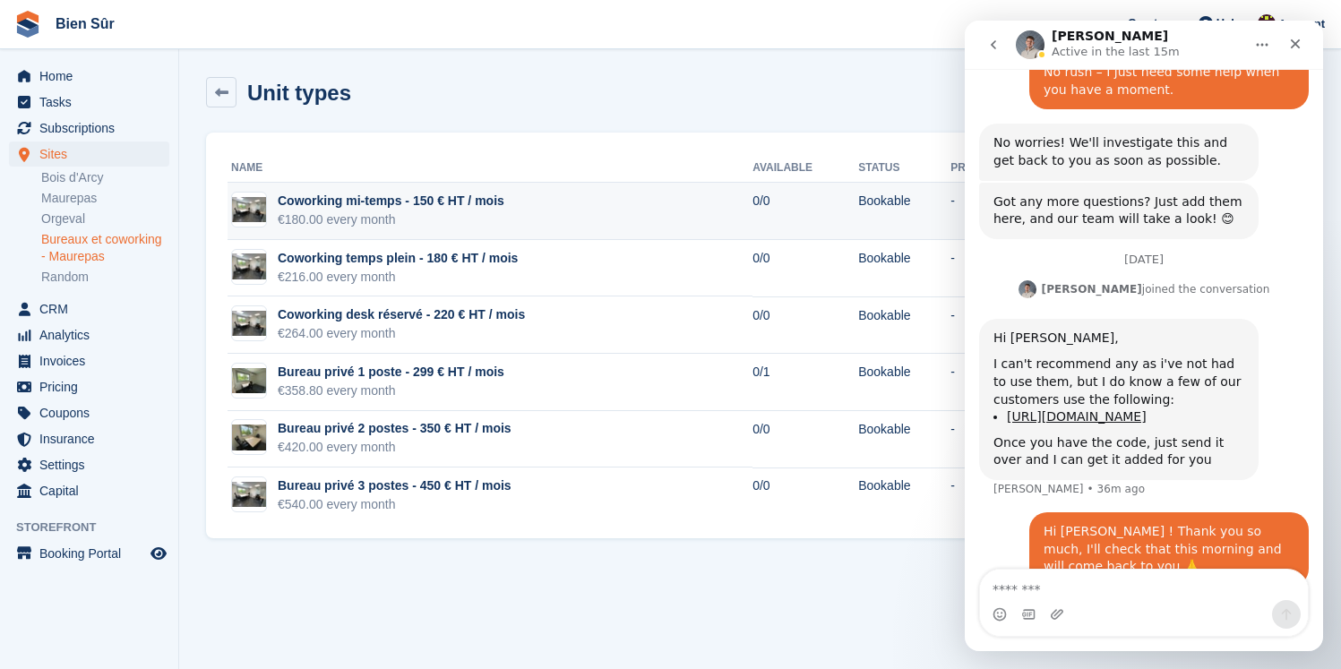  I want to click on div: €540.00 every month, so click(394, 504).